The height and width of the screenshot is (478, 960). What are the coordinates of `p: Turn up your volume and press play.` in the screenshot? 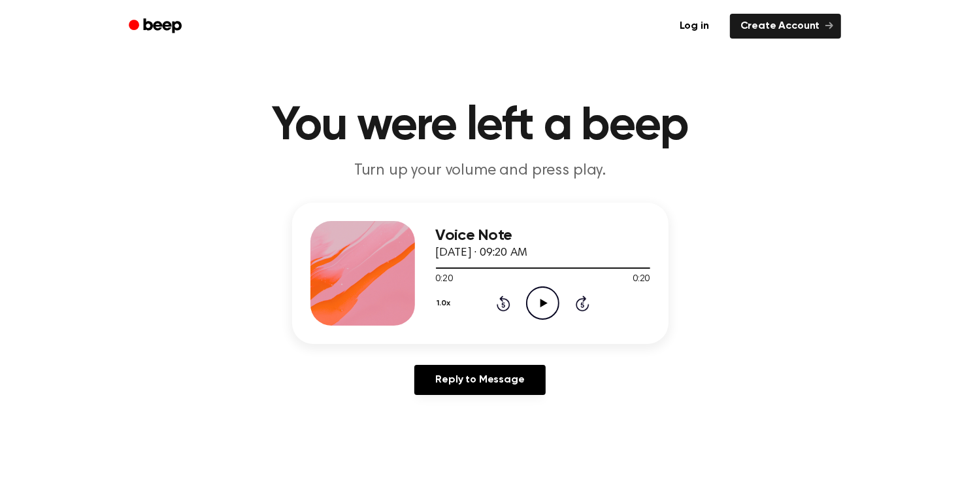 It's located at (480, 171).